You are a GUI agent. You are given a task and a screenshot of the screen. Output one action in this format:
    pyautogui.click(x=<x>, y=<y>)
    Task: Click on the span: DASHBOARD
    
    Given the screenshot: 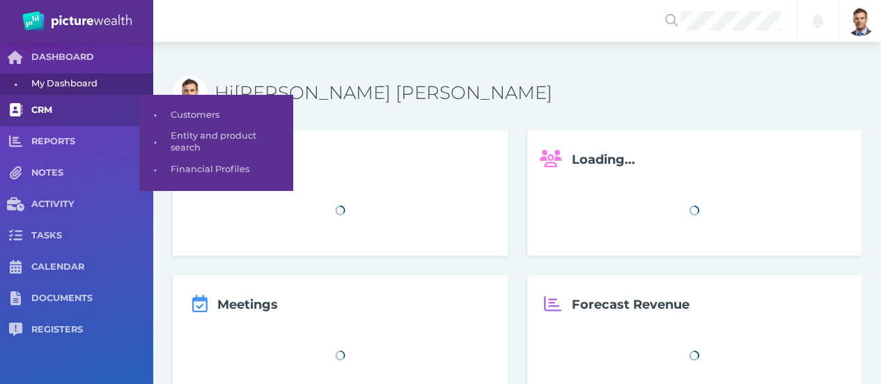 What is the action you would take?
    pyautogui.click(x=92, y=57)
    